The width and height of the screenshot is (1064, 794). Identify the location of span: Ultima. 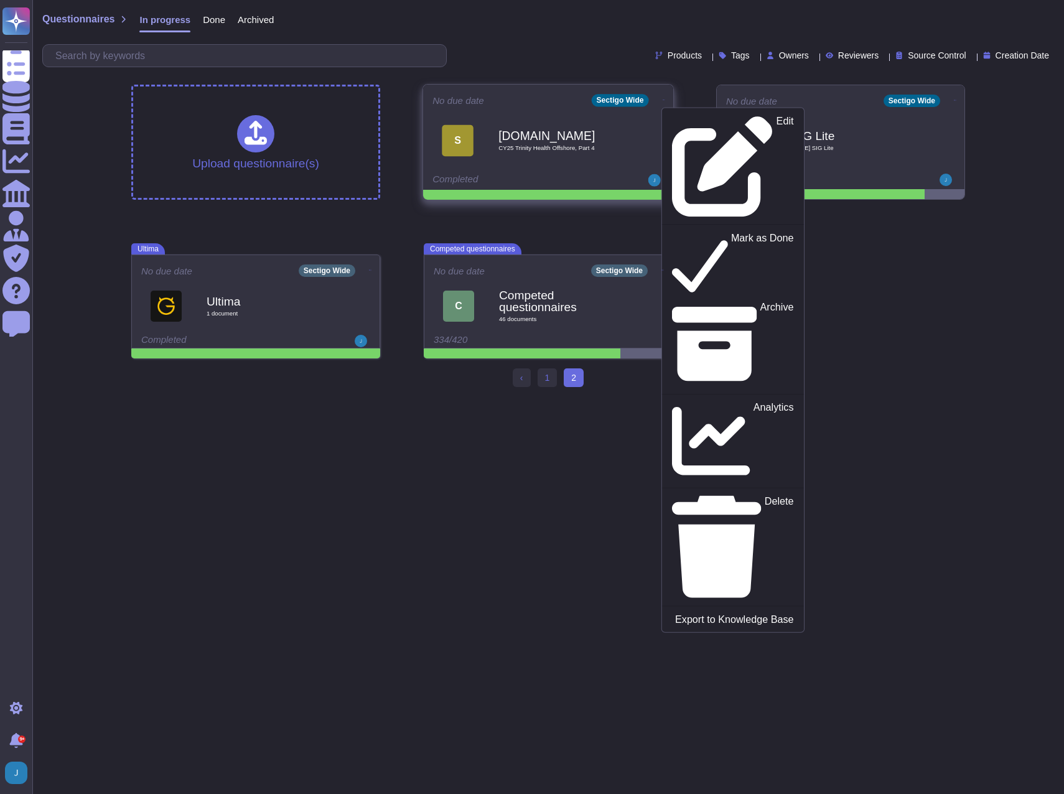
(148, 249).